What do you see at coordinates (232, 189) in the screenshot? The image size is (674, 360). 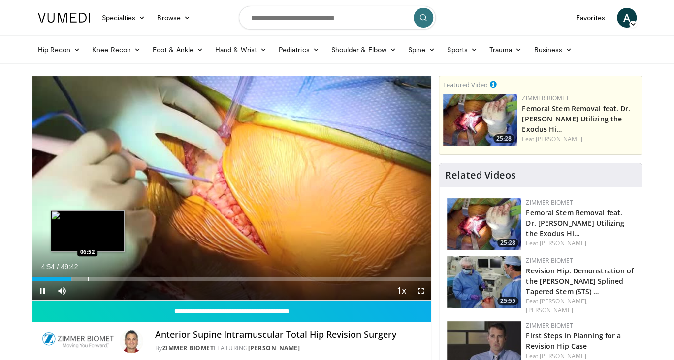 I see `video-js: Video Player` at bounding box center [232, 189].